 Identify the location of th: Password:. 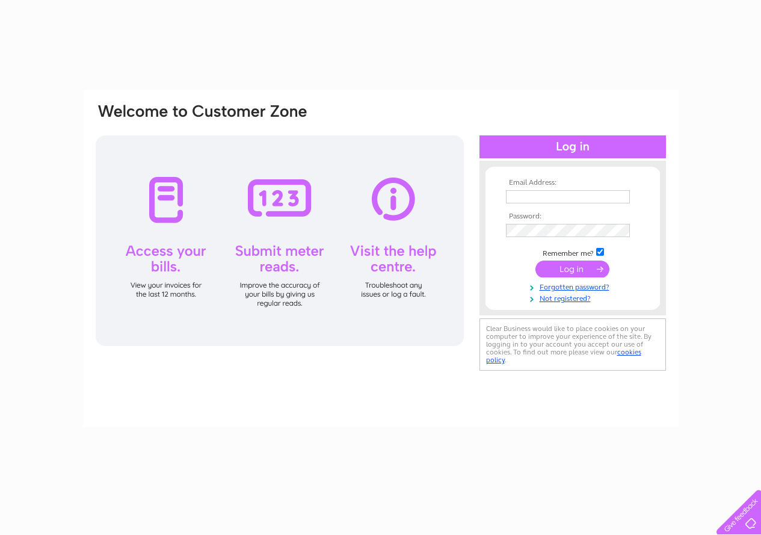
(573, 217).